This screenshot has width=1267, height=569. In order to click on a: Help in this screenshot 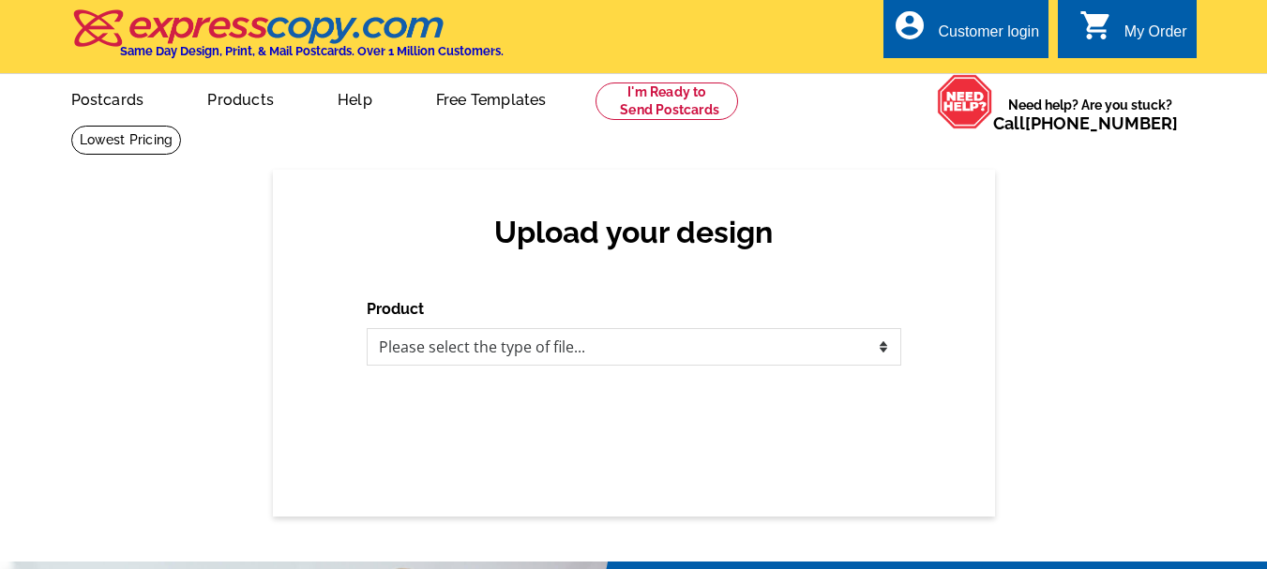, I will do `click(354, 98)`.